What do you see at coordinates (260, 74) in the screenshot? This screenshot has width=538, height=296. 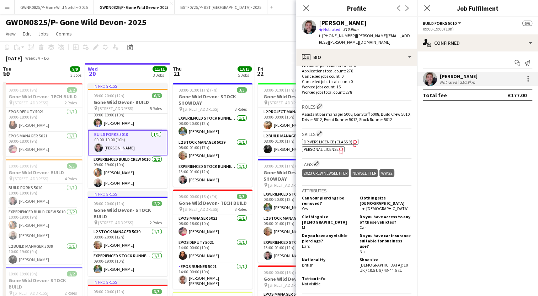 I see `span: 22` at bounding box center [260, 74].